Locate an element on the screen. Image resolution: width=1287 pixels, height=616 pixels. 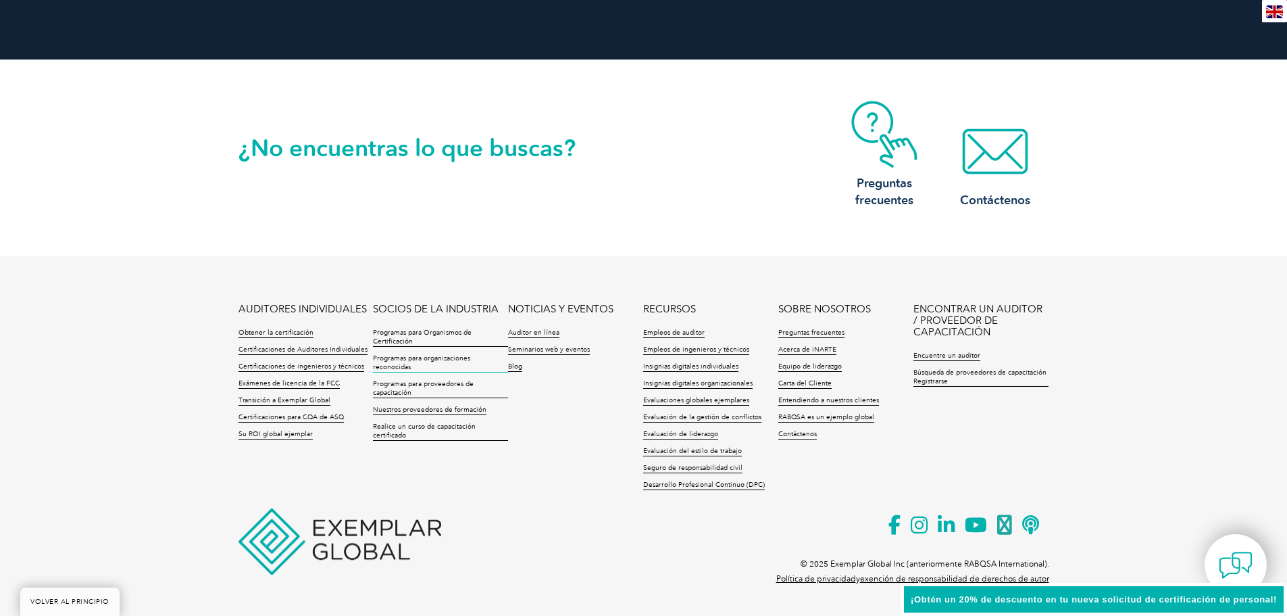
a: RABQSA es un ejemplo global is located at coordinates (826, 418).